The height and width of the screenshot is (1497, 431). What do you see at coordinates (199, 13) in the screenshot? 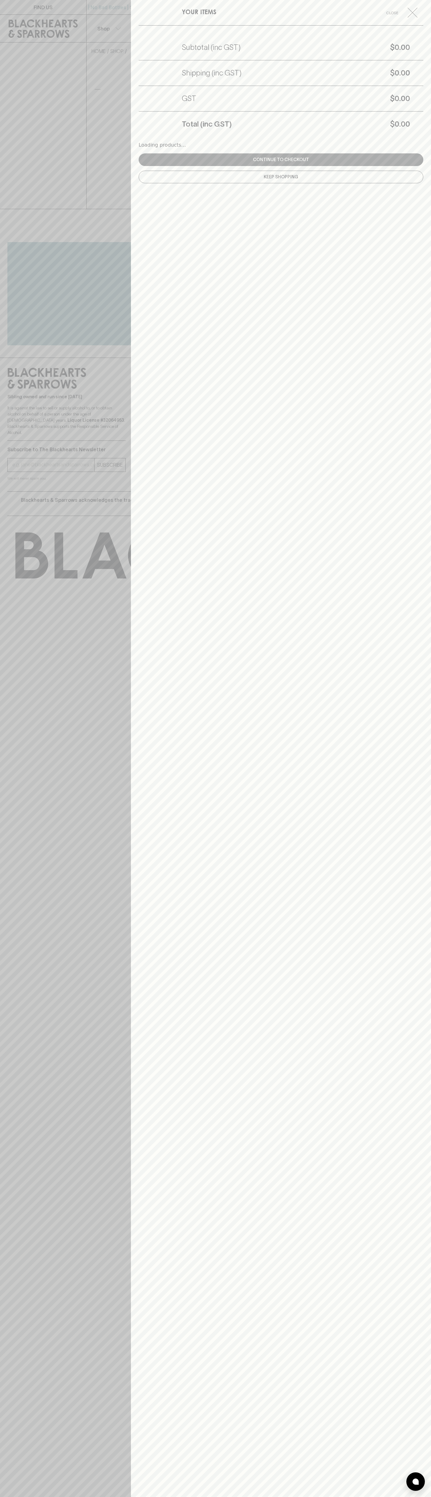
I see `h6: YOUR ITEMS` at bounding box center [199, 13].